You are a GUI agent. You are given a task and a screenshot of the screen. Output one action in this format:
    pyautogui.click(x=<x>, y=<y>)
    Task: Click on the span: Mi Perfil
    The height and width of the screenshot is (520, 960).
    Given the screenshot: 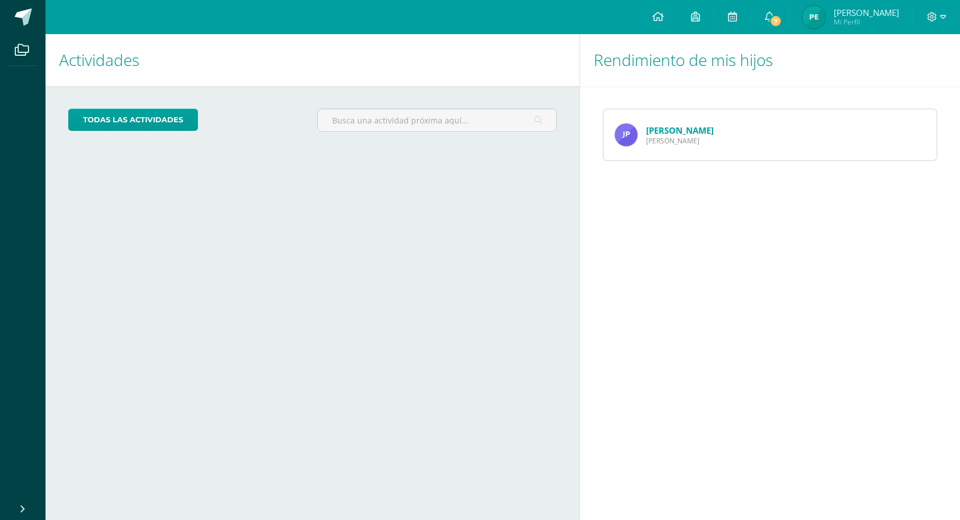 What is the action you would take?
    pyautogui.click(x=866, y=22)
    